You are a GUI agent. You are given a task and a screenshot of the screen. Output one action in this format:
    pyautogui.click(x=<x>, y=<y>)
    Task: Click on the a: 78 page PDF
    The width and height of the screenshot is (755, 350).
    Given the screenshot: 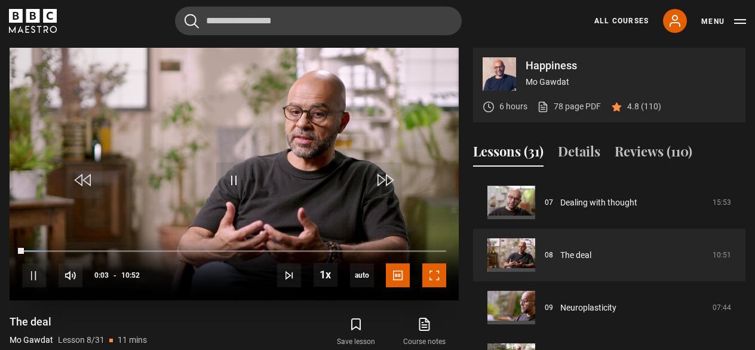 What is the action you would take?
    pyautogui.click(x=568, y=106)
    